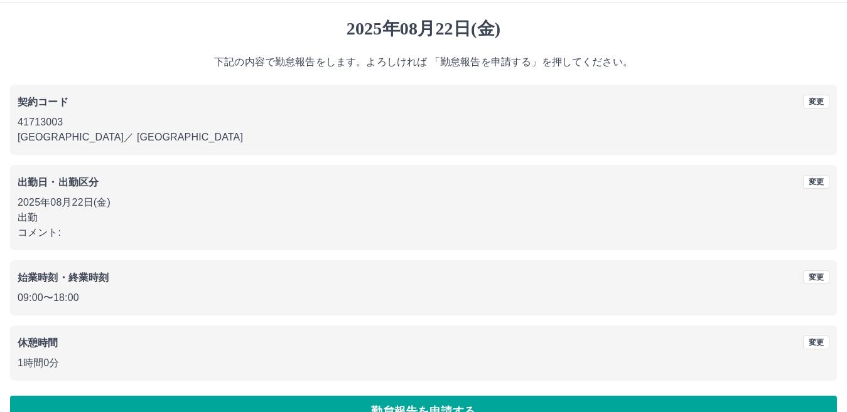  What do you see at coordinates (38, 343) in the screenshot?
I see `b: 休憩時間` at bounding box center [38, 343].